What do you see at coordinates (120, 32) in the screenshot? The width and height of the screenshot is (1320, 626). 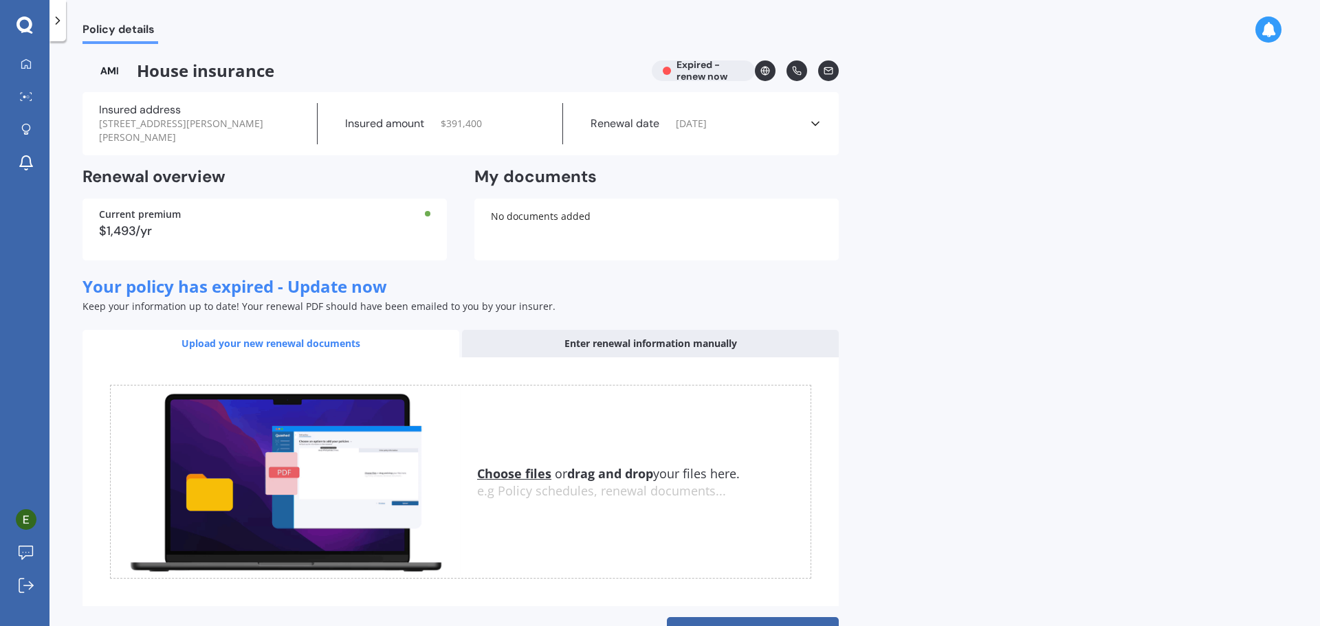 I see `span: Policy details` at bounding box center [120, 32].